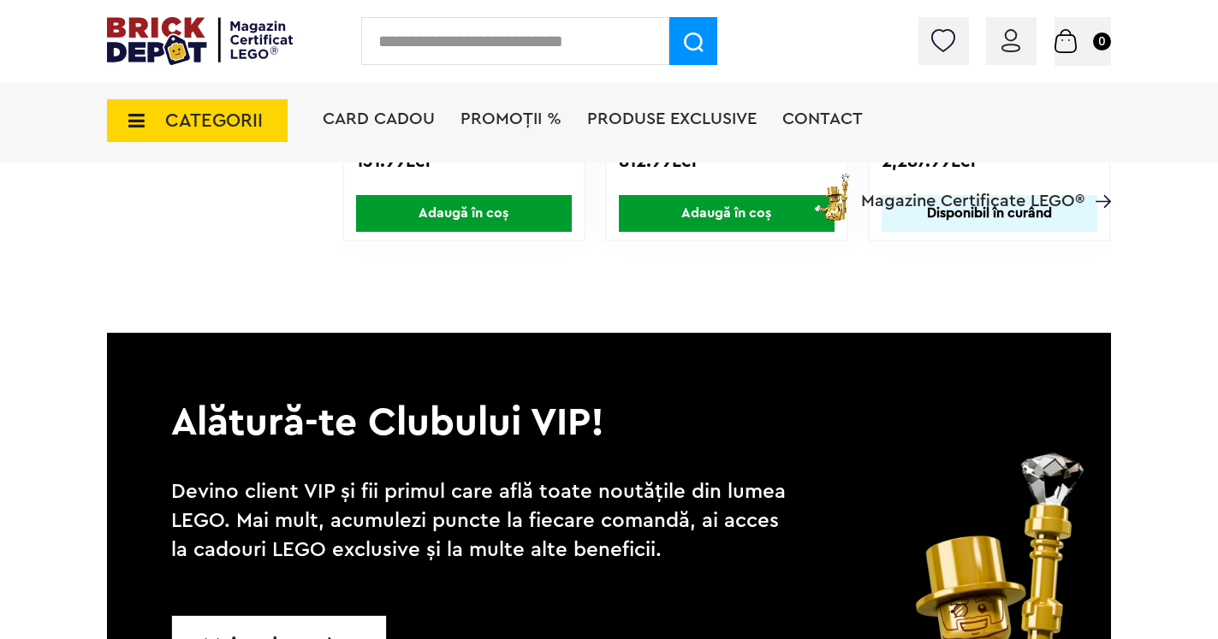 This screenshot has height=639, width=1218. Describe the element at coordinates (672, 119) in the screenshot. I see `a: Produse exclusive` at that location.